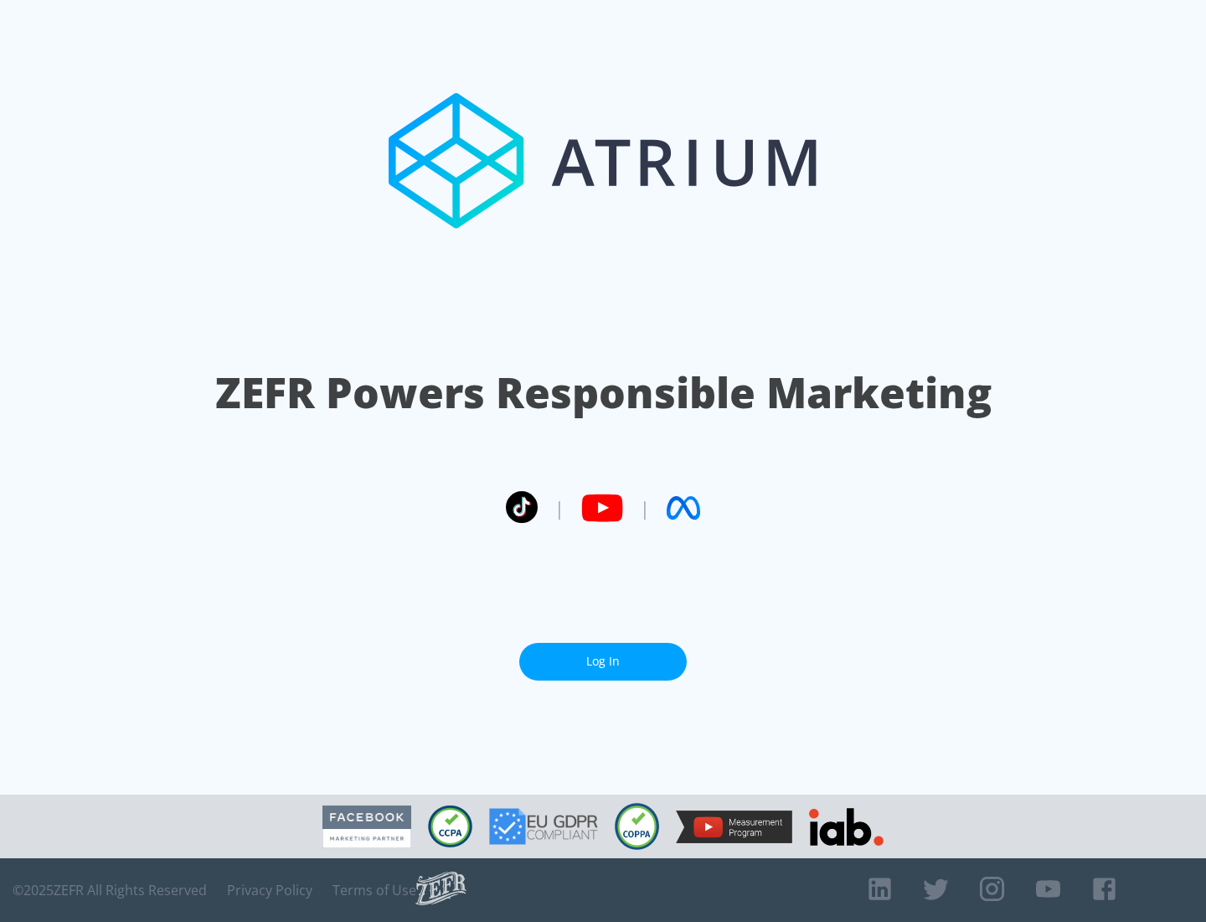  What do you see at coordinates (110, 890) in the screenshot?
I see `span: © 2025 ZEFR All Rights Reserved` at bounding box center [110, 890].